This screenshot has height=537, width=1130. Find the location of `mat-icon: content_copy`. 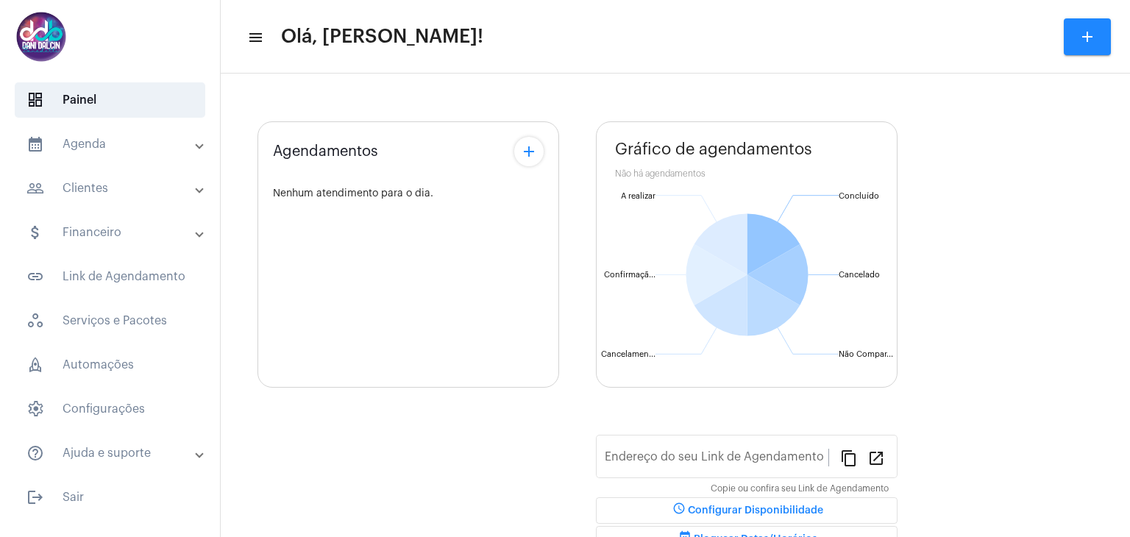

mat-icon: content_copy is located at coordinates (849, 458).